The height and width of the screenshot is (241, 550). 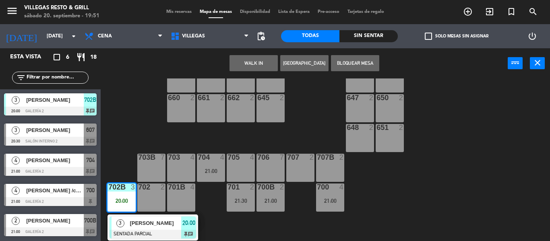 I want to click on div: 647, so click(x=347, y=98).